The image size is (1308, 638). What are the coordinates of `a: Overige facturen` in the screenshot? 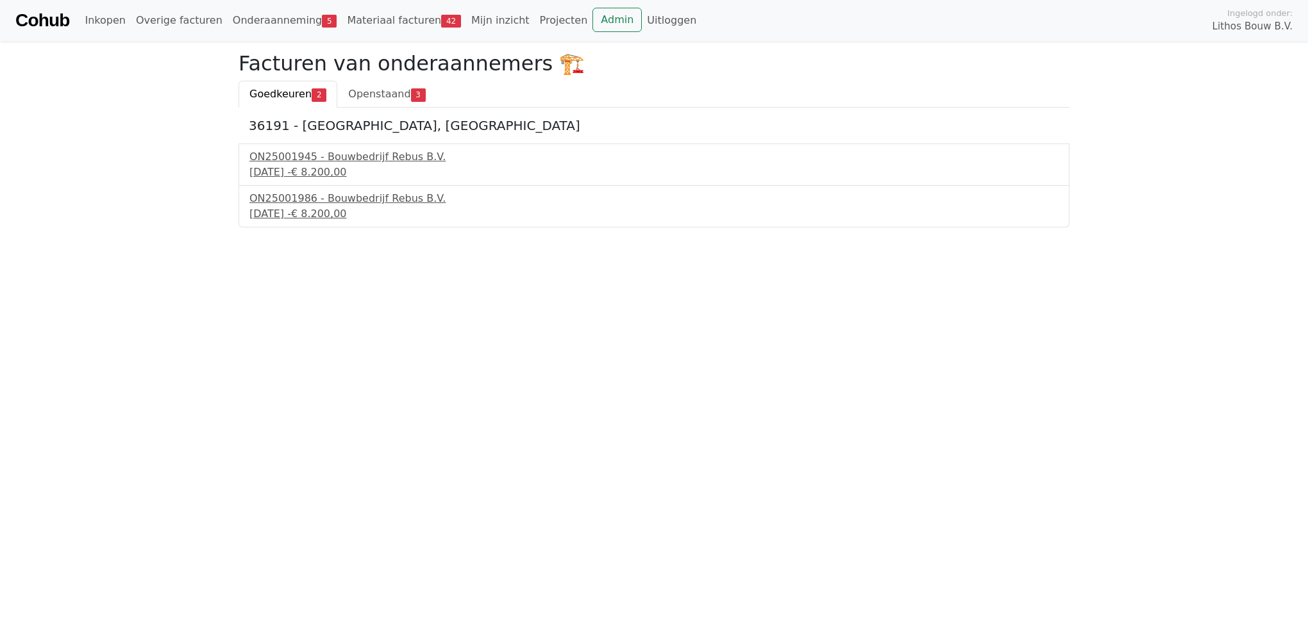 It's located at (179, 21).